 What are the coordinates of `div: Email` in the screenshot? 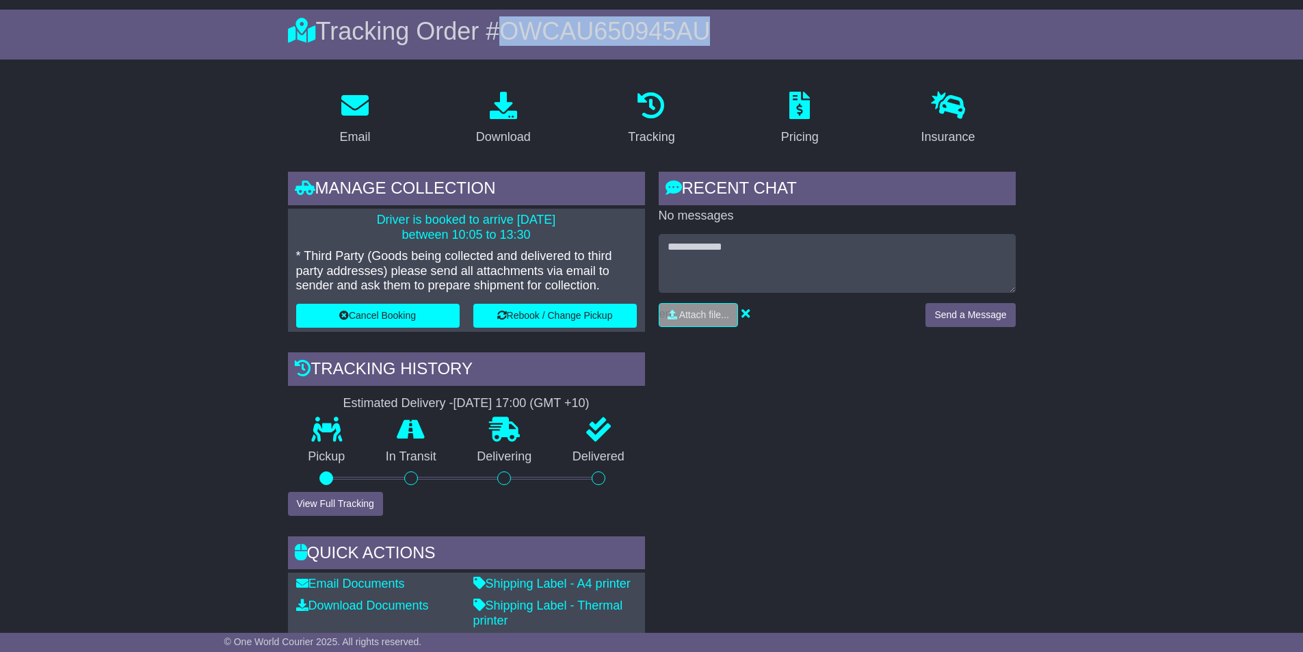 It's located at (354, 137).